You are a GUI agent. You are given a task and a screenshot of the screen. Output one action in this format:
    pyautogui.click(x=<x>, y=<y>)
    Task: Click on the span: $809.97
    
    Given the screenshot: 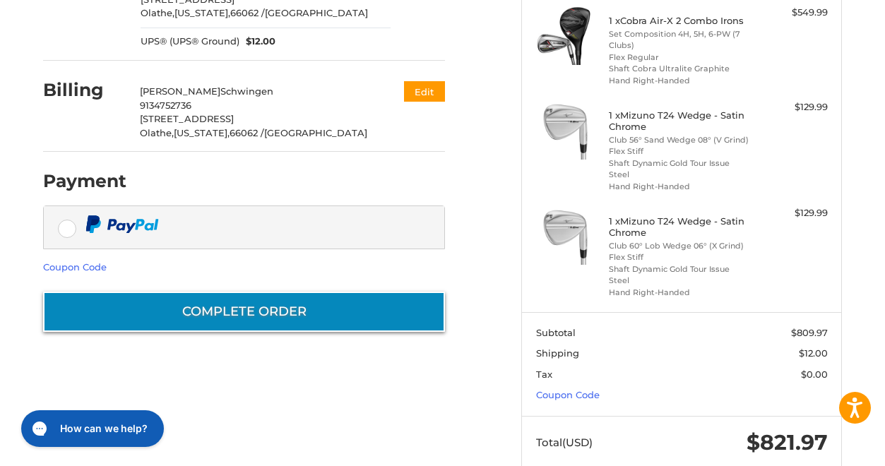 What is the action you would take?
    pyautogui.click(x=809, y=333)
    